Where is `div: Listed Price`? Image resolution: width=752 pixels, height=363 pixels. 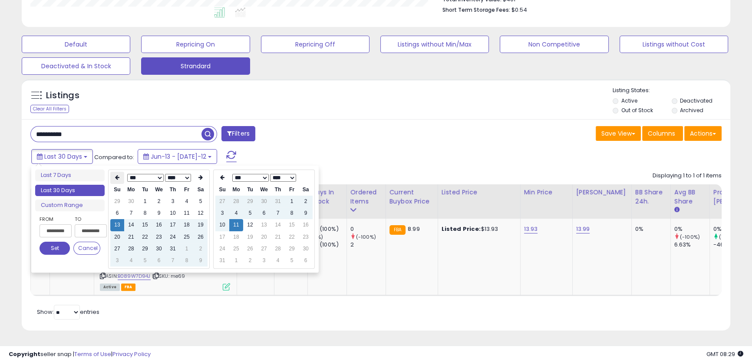
div: Listed Price is located at coordinates (479, 192).